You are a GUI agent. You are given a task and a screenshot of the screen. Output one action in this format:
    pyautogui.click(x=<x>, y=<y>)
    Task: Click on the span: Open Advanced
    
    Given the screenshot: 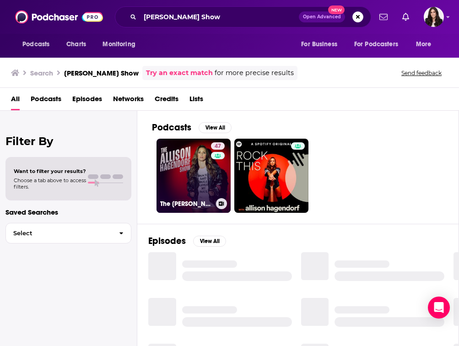 What is the action you would take?
    pyautogui.click(x=322, y=17)
    